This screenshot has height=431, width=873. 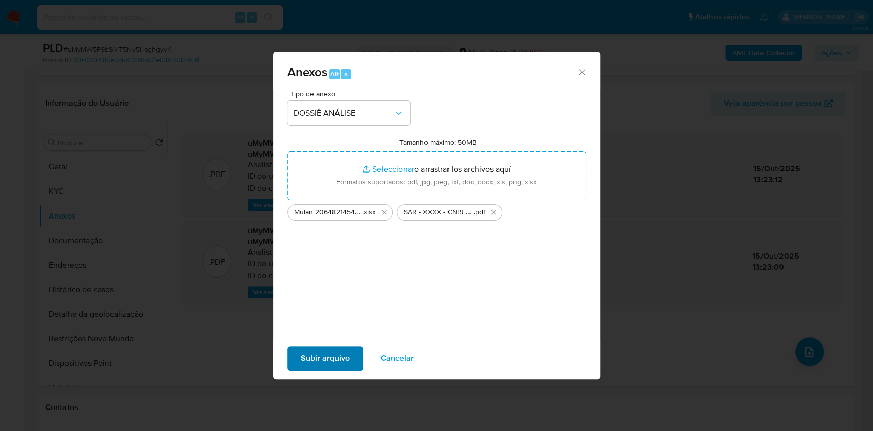 What do you see at coordinates (479, 212) in the screenshot?
I see `span: .pdf` at bounding box center [479, 212].